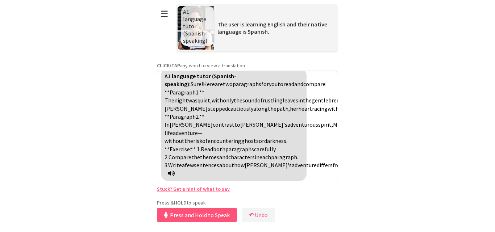 This screenshot has width=495, height=232. I want to click on span: only, so click(228, 100).